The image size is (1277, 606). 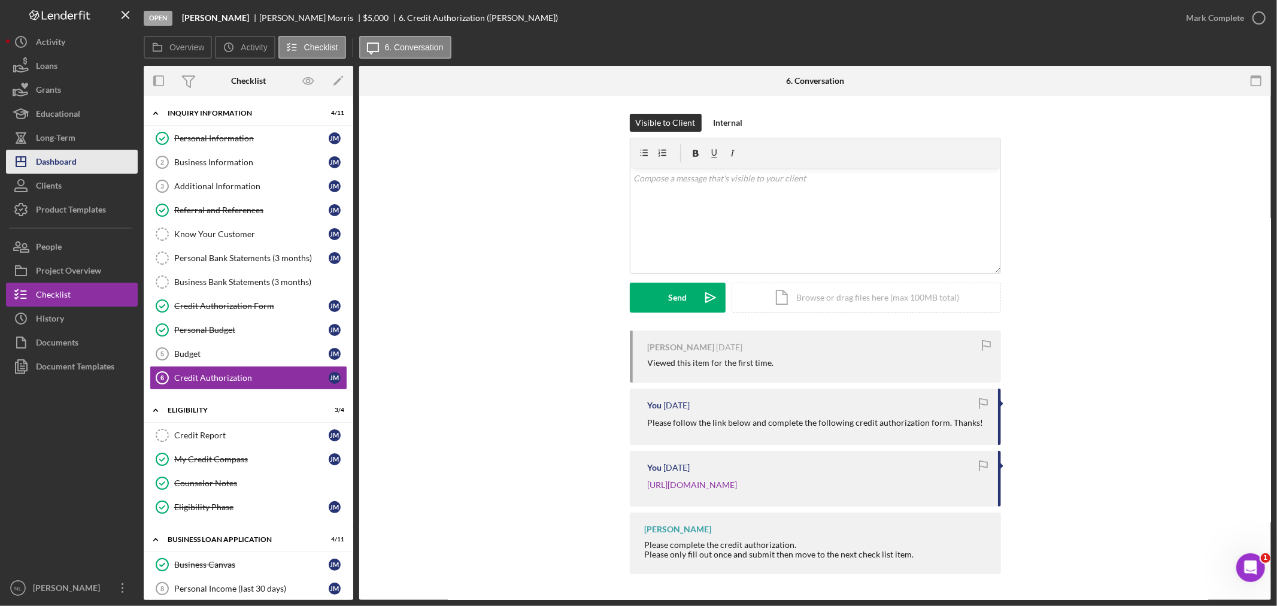 What do you see at coordinates (187, 47) in the screenshot?
I see `label: Overview` at bounding box center [187, 47].